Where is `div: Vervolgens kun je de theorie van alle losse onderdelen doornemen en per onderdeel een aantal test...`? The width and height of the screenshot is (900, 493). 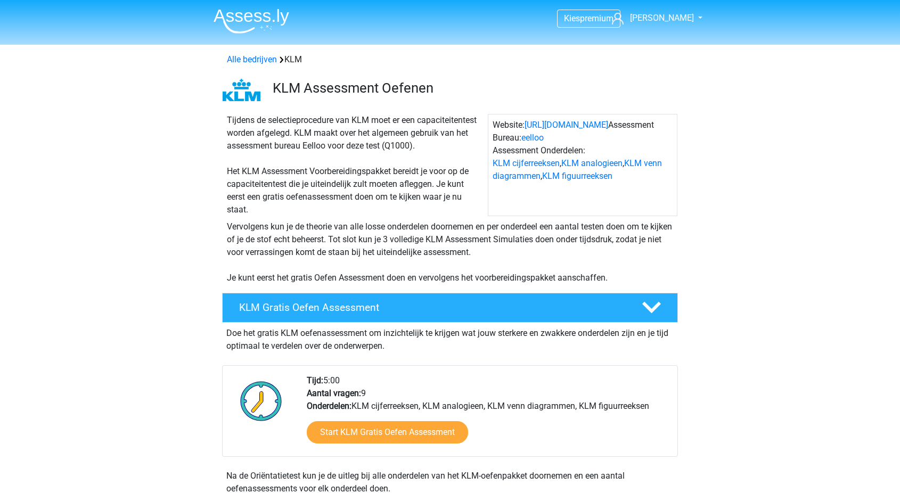 div: Vervolgens kun je de theorie van alle losse onderdelen doornemen en per onderdeel een aantal test... is located at coordinates (450, 253).